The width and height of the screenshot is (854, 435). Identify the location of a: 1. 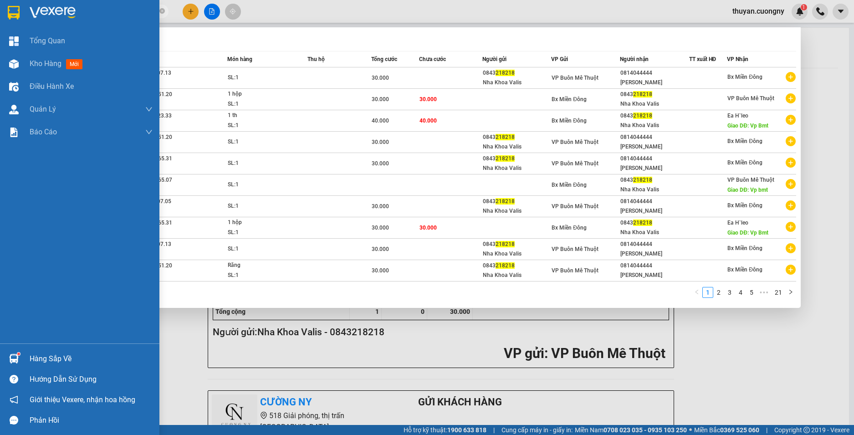
(708, 292).